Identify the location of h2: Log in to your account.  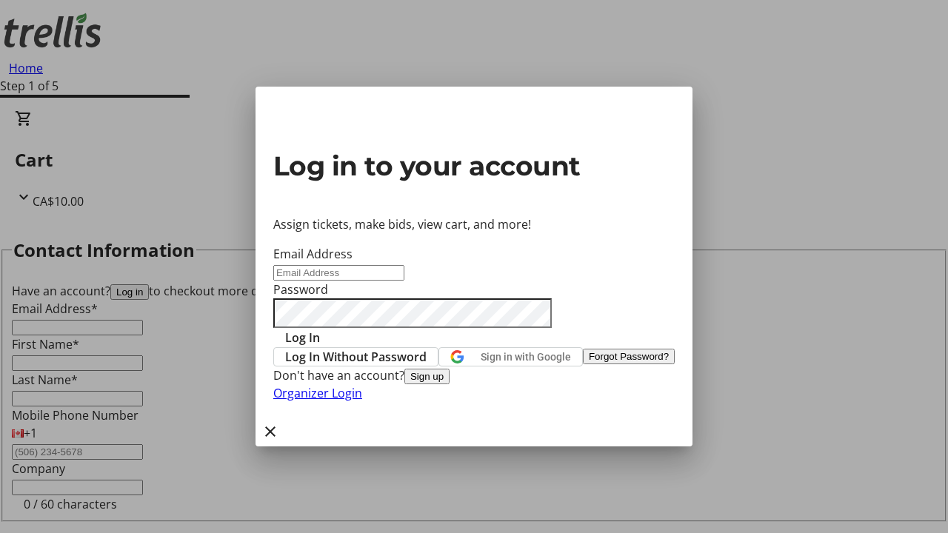
(474, 166).